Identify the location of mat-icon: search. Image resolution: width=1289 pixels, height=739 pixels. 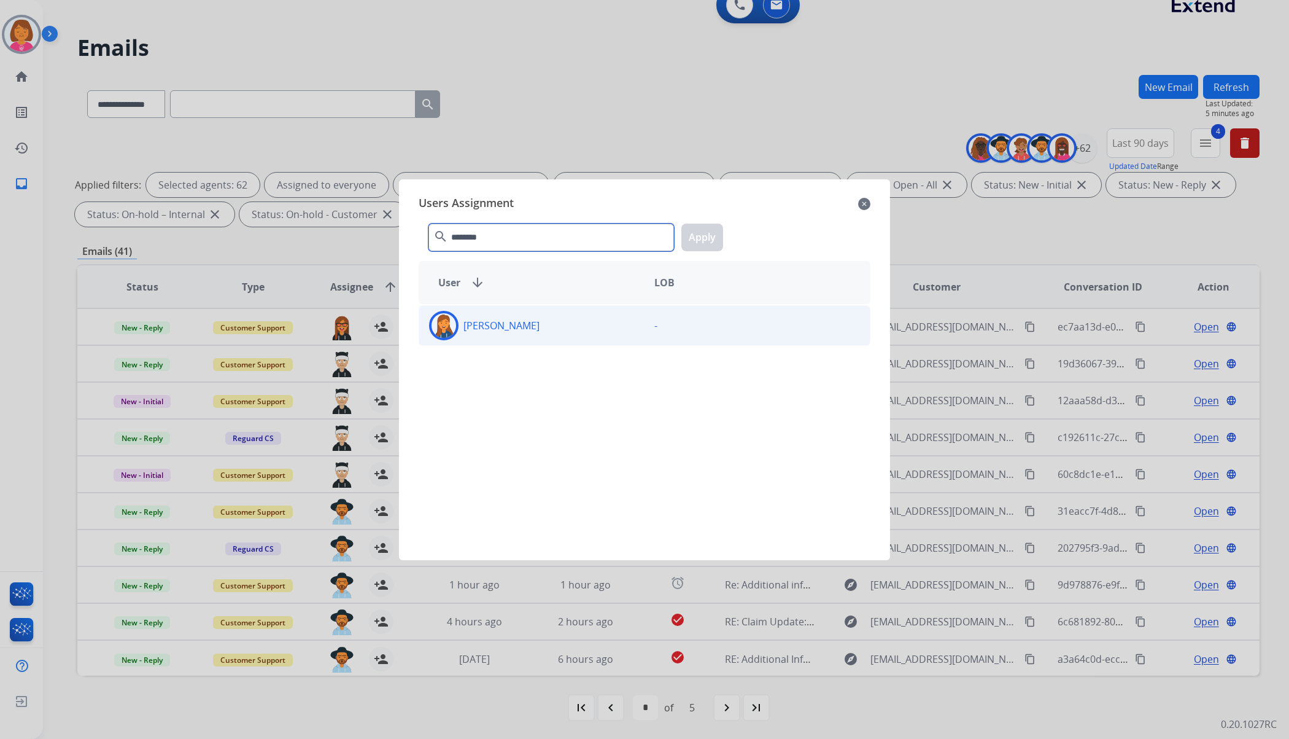
(441, 236).